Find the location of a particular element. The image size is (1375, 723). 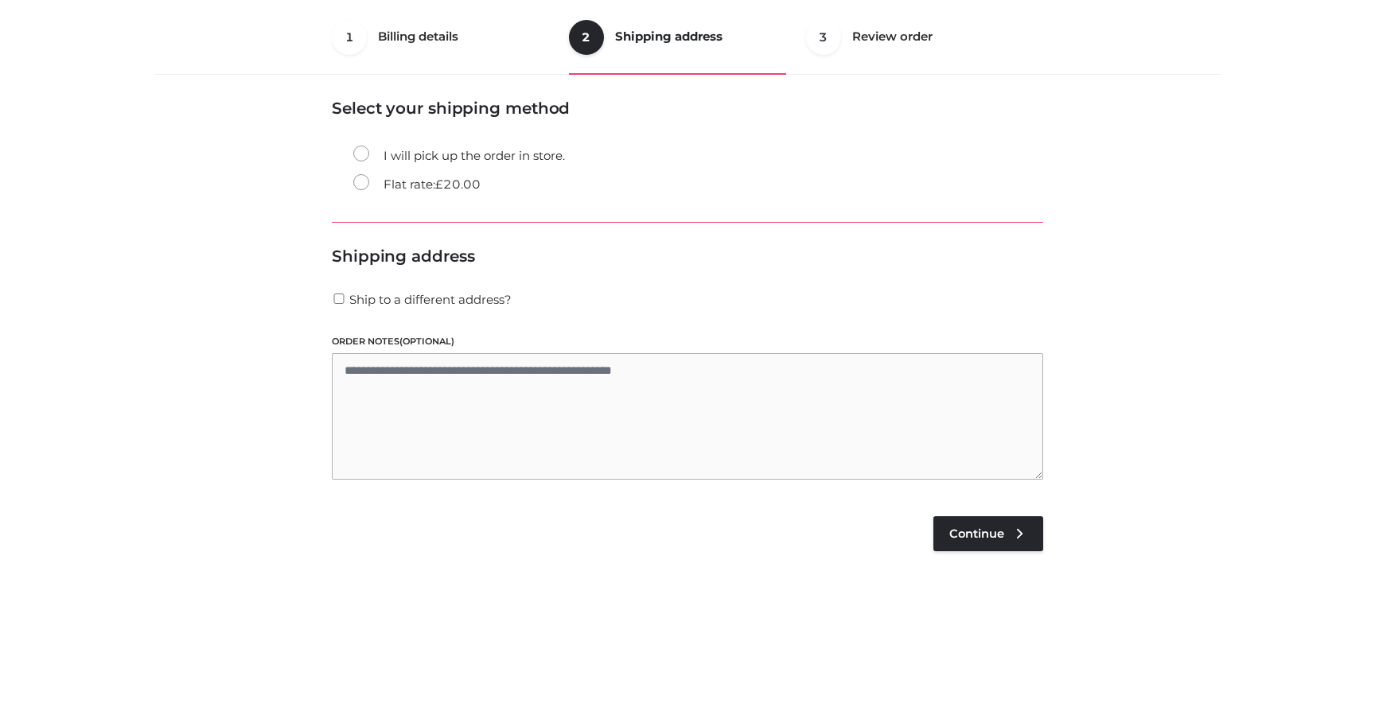

span: Continue is located at coordinates (976, 534).